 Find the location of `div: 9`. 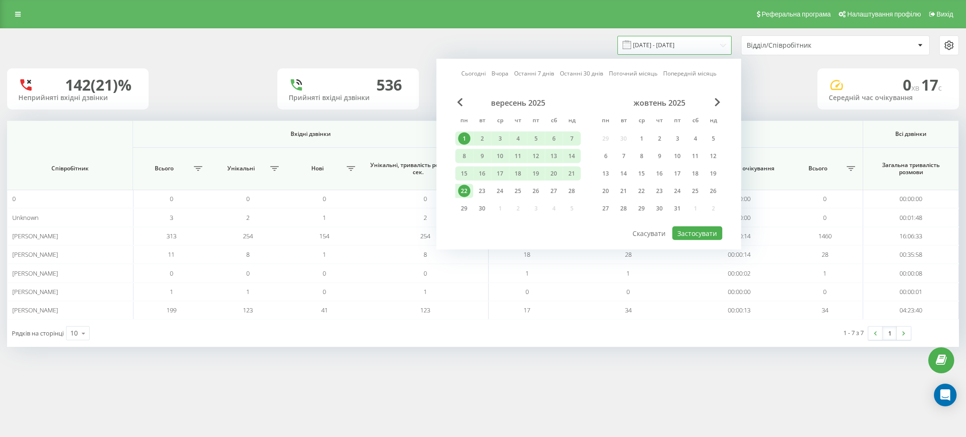

div: 9 is located at coordinates (482, 156).